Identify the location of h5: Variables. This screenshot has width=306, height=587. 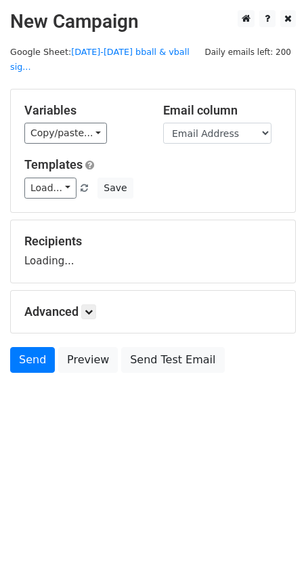
(83, 111).